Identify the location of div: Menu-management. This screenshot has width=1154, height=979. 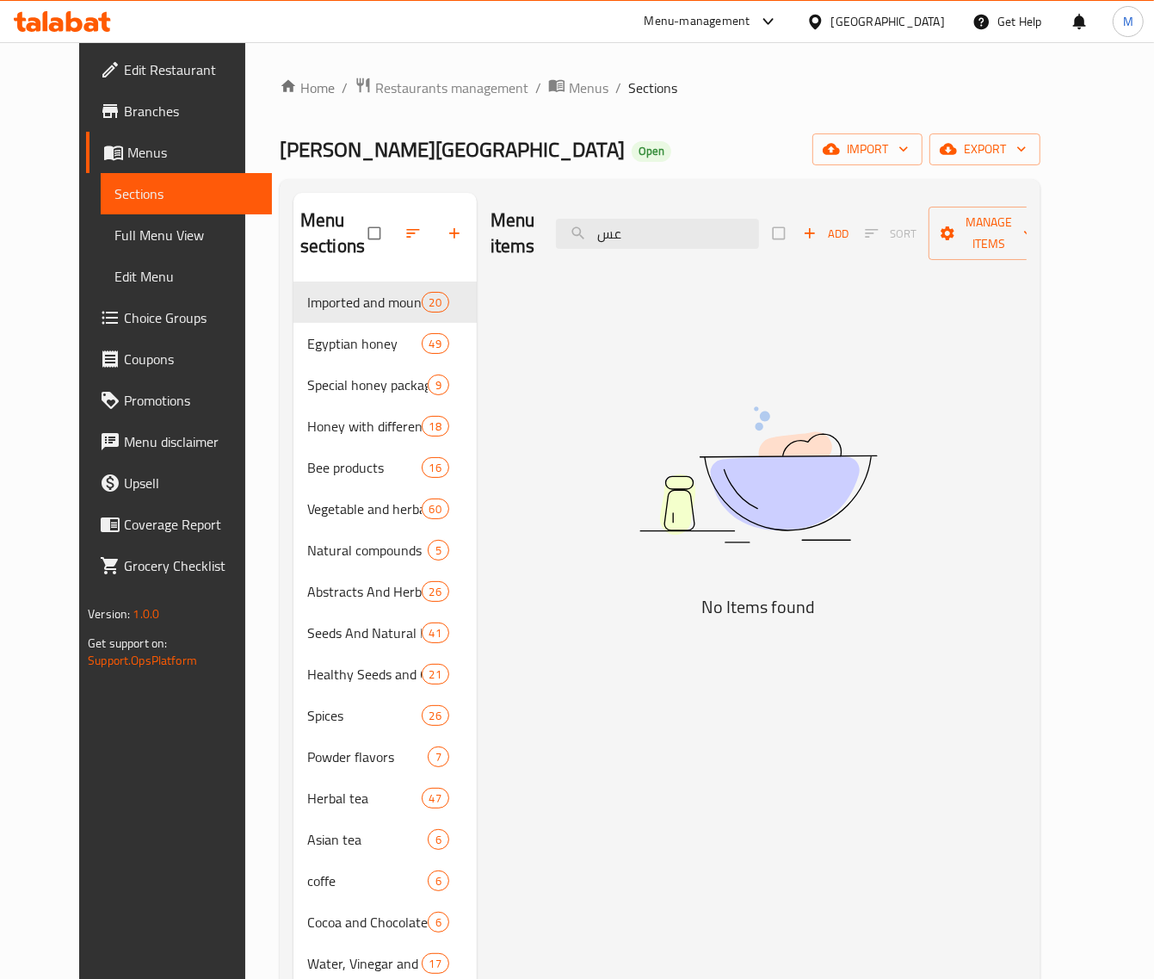
(697, 22).